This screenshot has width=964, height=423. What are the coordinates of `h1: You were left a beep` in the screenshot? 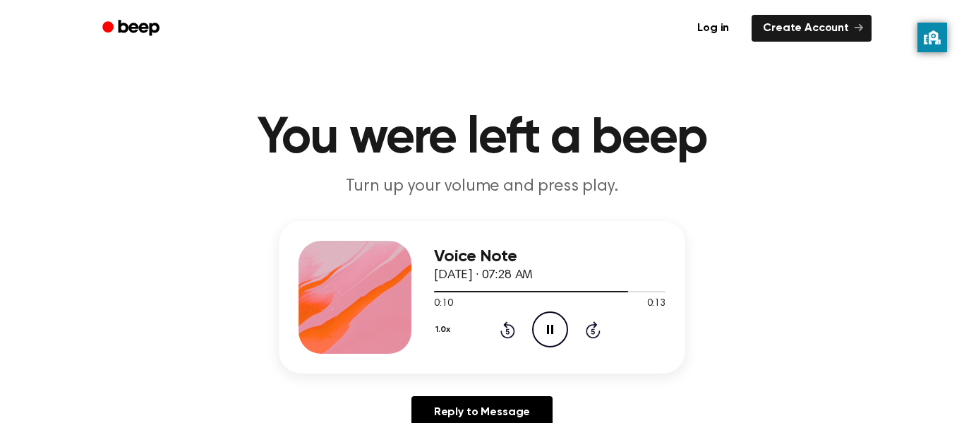 It's located at (482, 138).